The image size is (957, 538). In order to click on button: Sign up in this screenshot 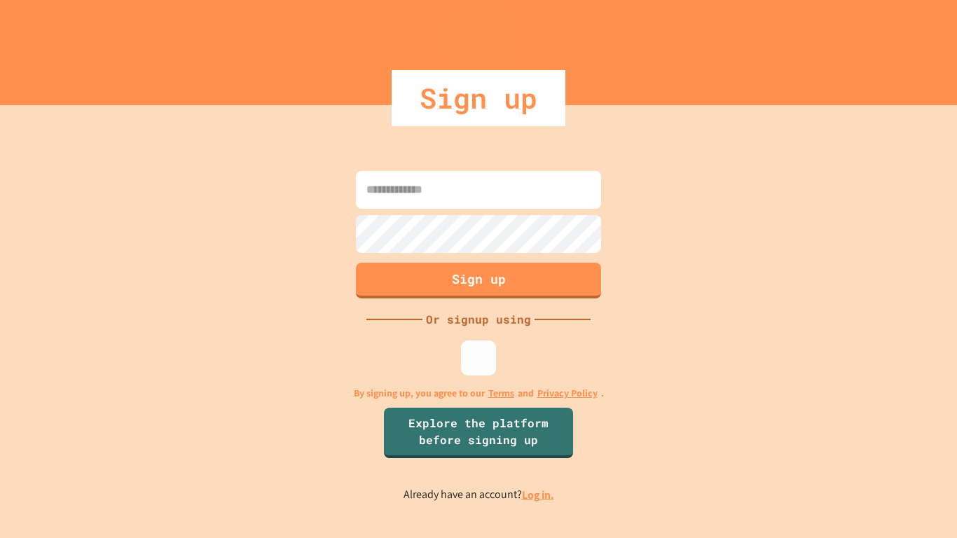, I will do `click(478, 280)`.